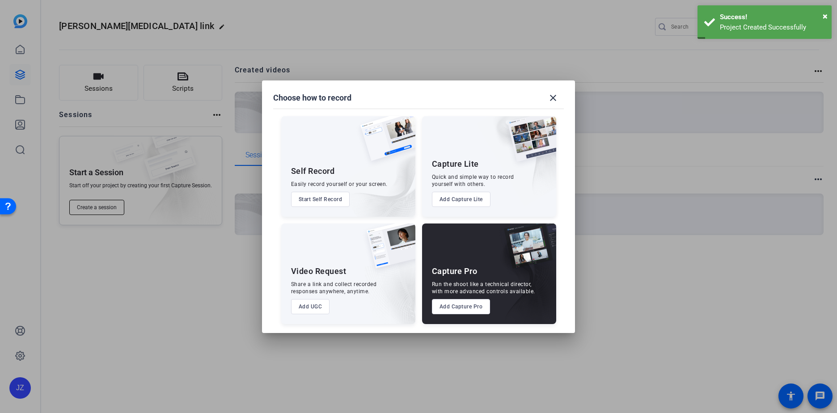 This screenshot has height=413, width=837. I want to click on div: Run the shoot like a technical director, with more advanced controls available., so click(484, 288).